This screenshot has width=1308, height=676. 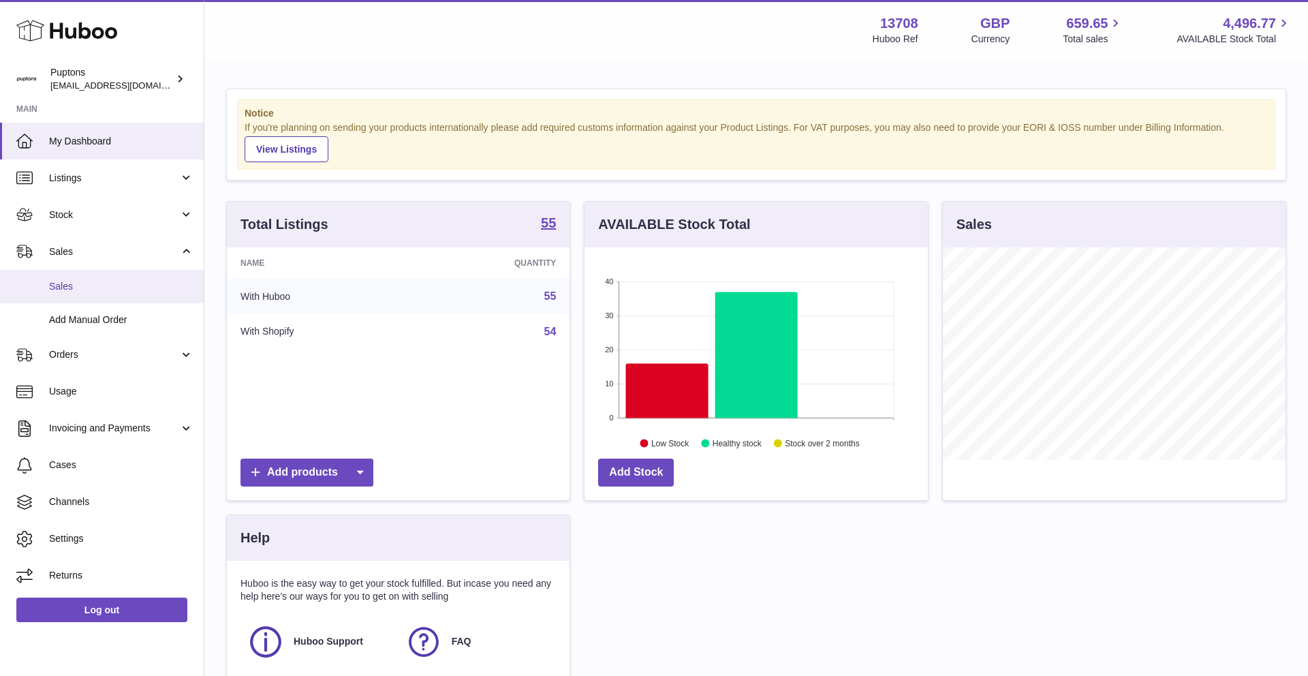 What do you see at coordinates (398, 590) in the screenshot?
I see `p: Huboo is the easy way to get your stock fulfilled. But incase you need any help here's our ways f...` at bounding box center [398, 590].